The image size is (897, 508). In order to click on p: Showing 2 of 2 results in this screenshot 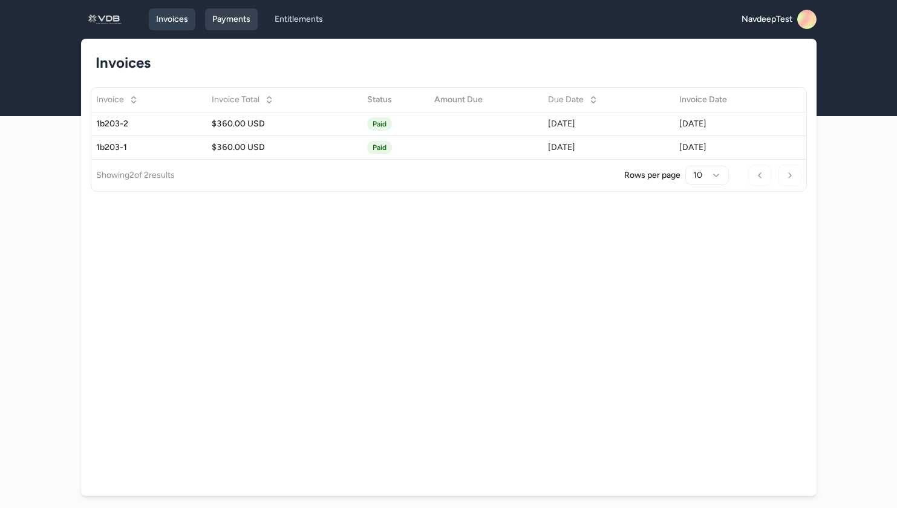, I will do `click(135, 175)`.